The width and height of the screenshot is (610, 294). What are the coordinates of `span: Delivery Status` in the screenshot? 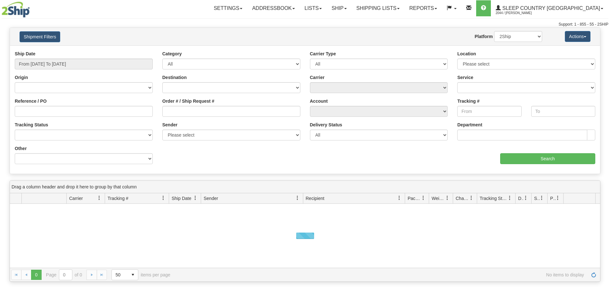 It's located at (521, 199).